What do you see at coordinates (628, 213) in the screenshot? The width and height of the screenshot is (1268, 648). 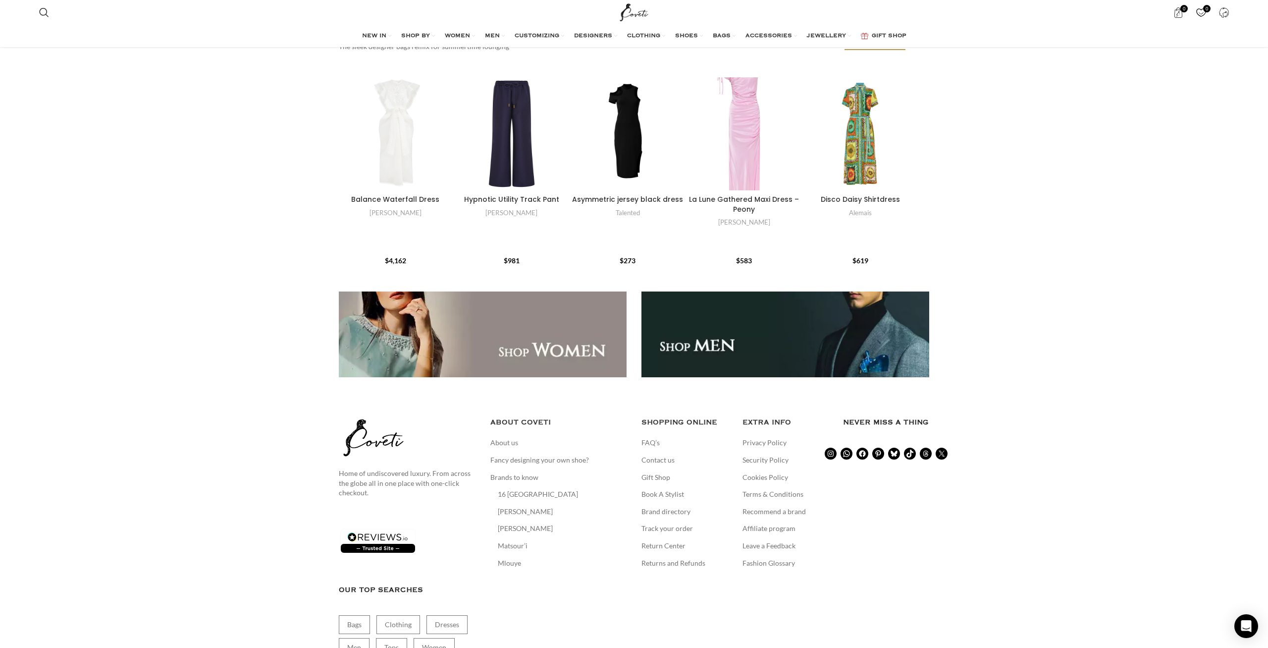 I see `a: Talented` at bounding box center [628, 213].